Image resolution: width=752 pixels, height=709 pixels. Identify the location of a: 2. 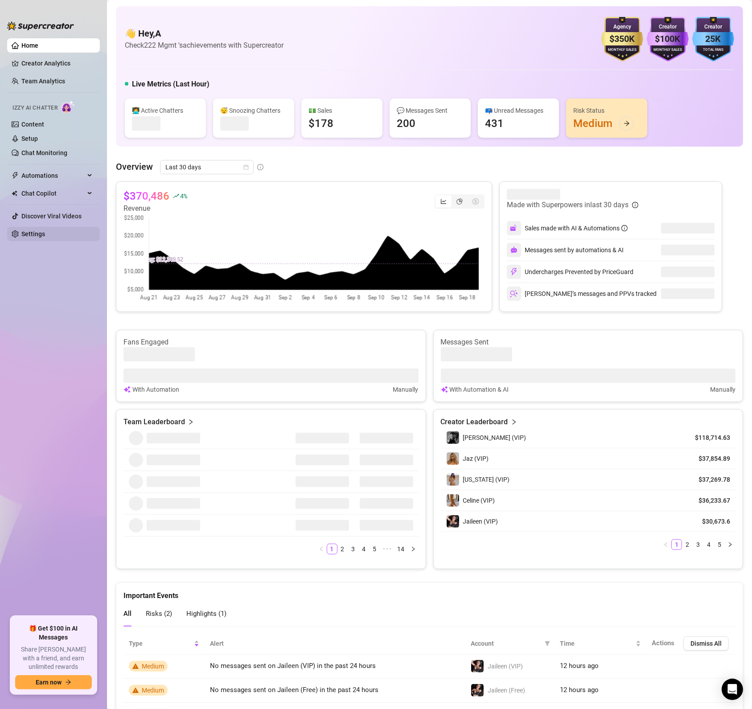
(687, 544).